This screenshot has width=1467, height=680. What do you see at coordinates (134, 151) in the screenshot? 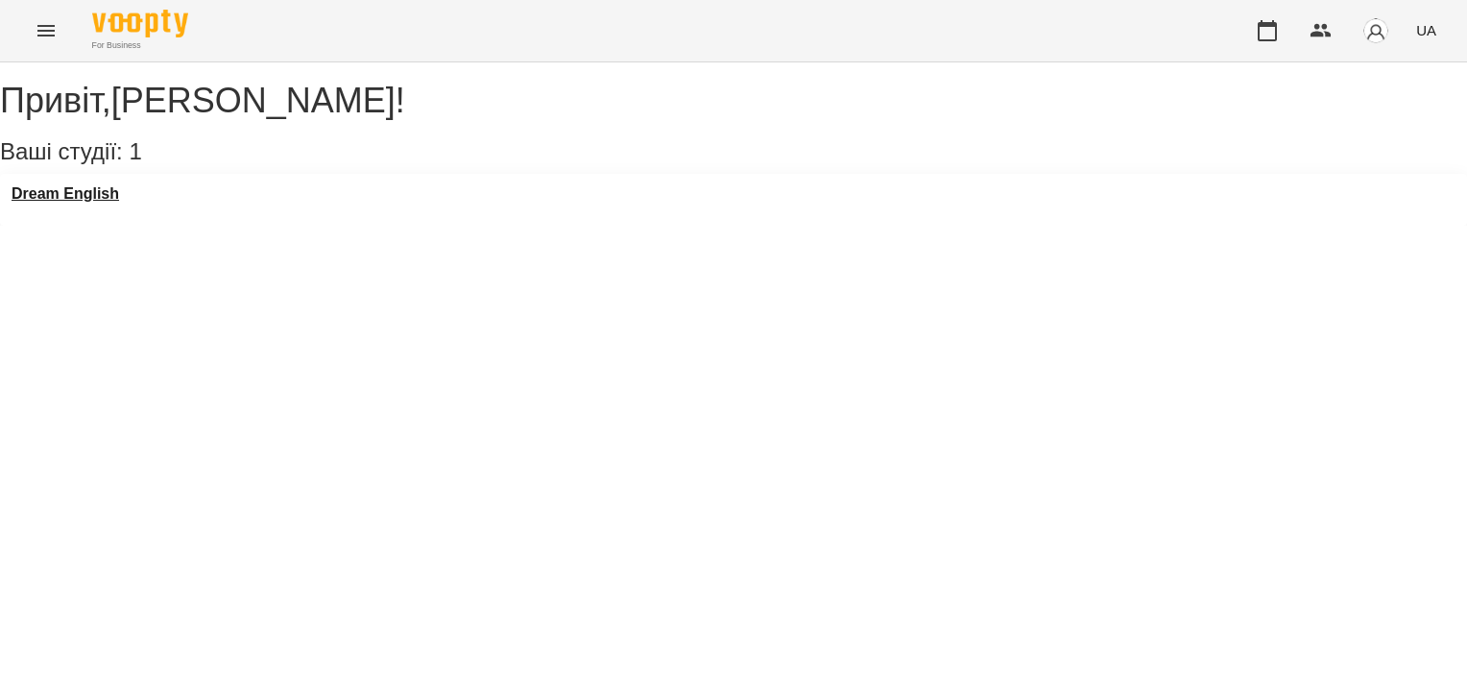
I see `span: 1` at bounding box center [134, 151].